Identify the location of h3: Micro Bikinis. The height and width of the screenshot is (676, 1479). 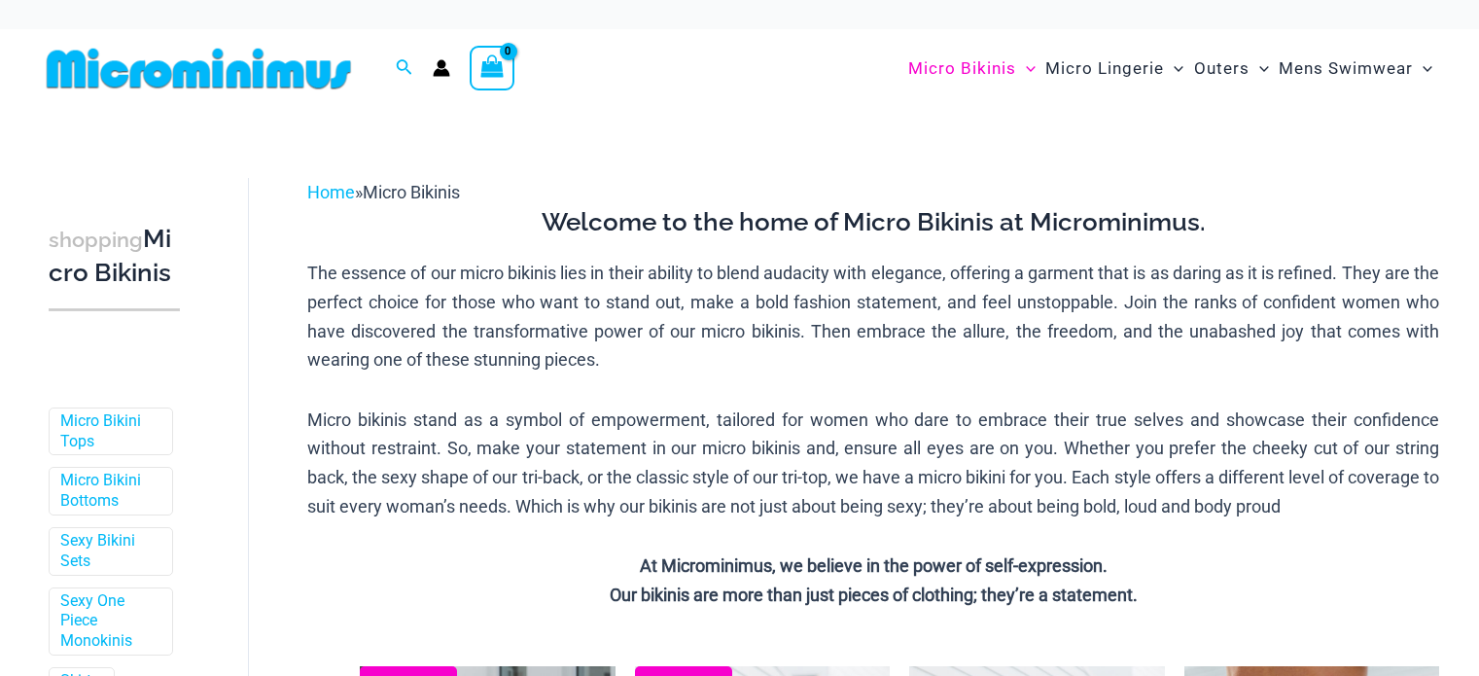
(114, 256).